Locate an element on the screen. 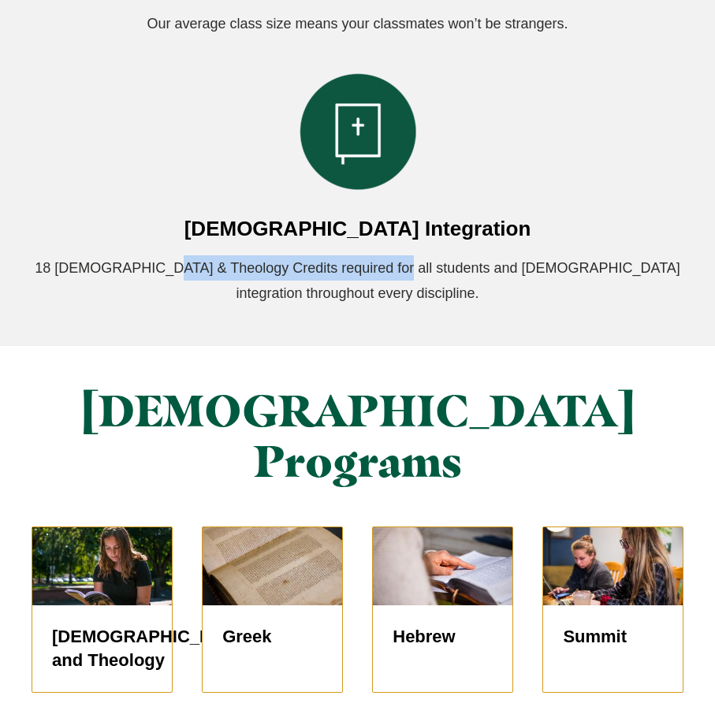  a: Person Reading Bible Hebrew is located at coordinates (442, 609).